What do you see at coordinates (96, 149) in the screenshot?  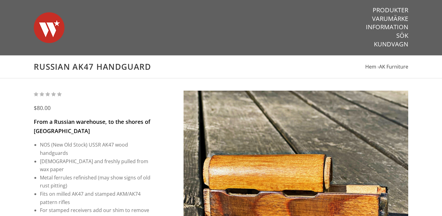 I see `li: NOS (New Old Stock) USSR AK47 wood handguards` at bounding box center [96, 149].